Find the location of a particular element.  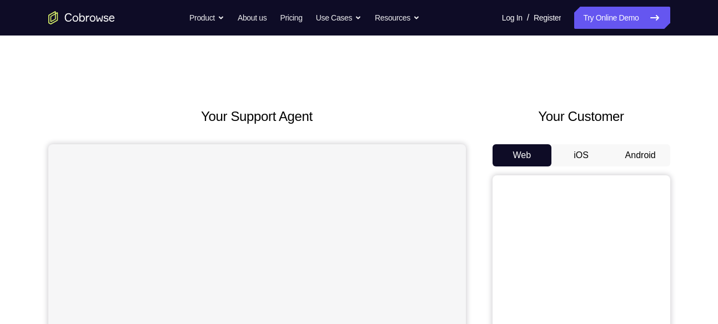

h2: Your Customer is located at coordinates (581, 117).